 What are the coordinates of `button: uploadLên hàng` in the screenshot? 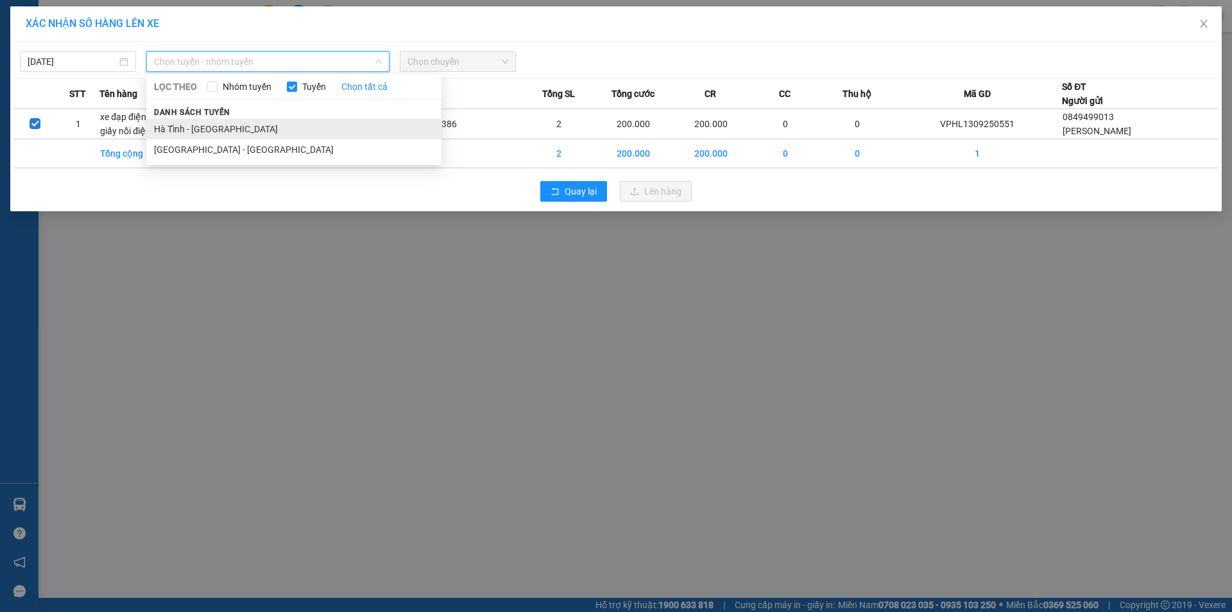 It's located at (656, 191).